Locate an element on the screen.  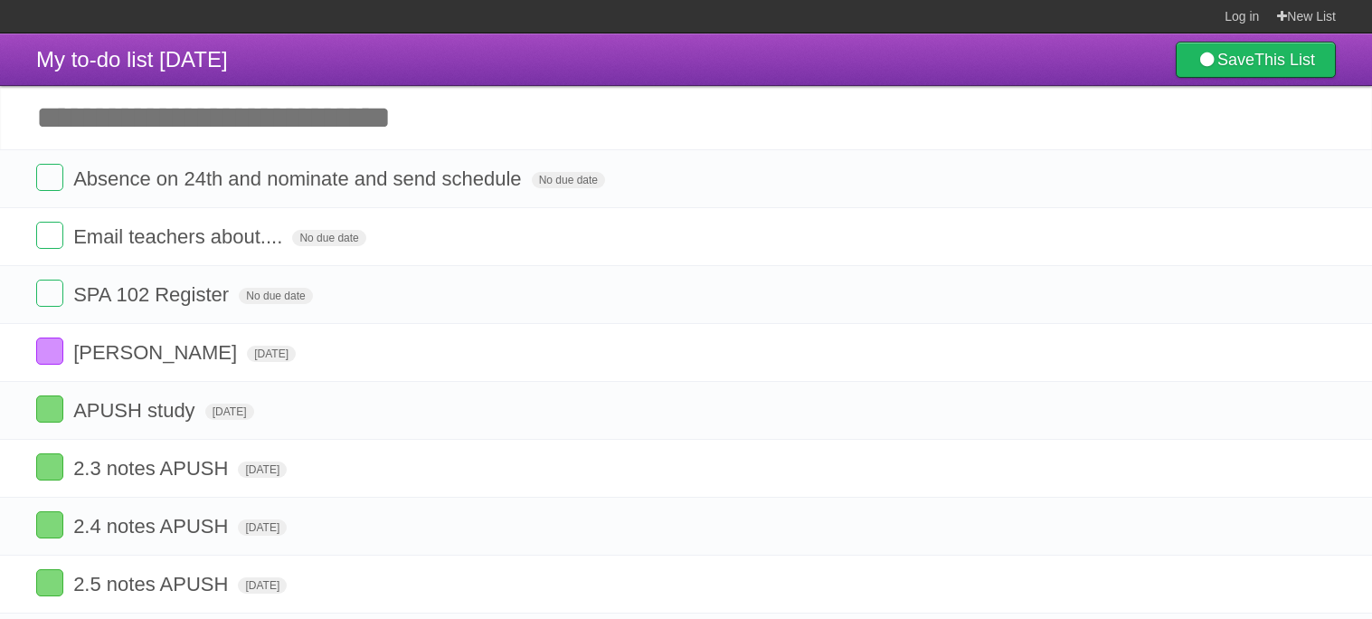
span: Absence on 24th and nominate and send schedule is located at coordinates (299, 178).